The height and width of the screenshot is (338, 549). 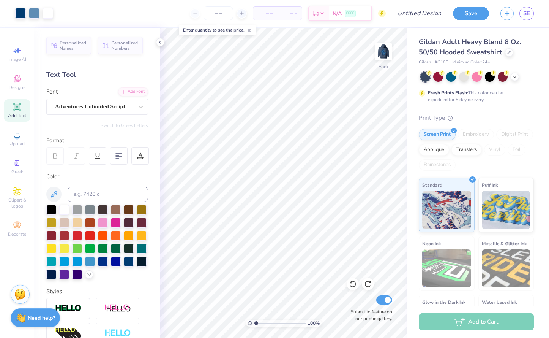 I want to click on span: Personalized Numbers, so click(x=125, y=46).